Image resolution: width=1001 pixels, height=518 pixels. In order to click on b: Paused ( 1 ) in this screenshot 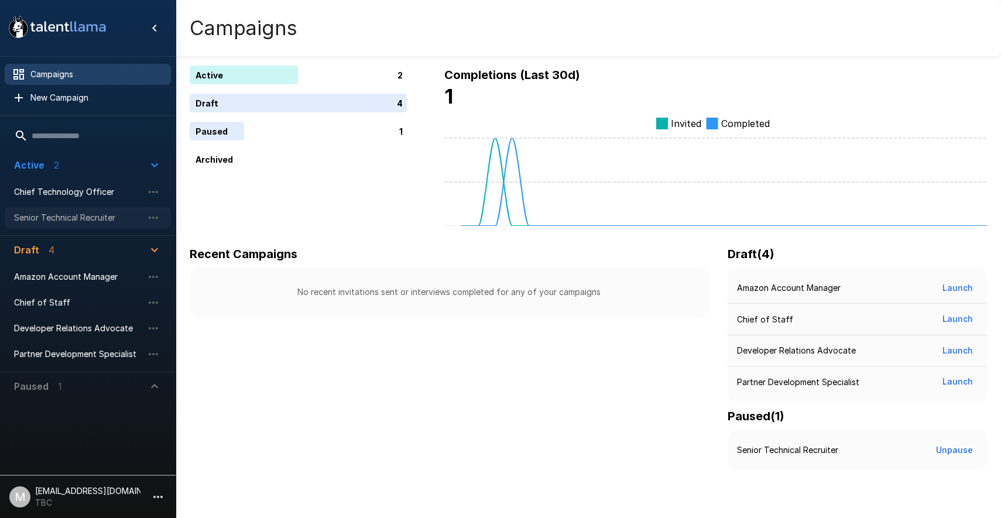, I will do `click(755, 416)`.